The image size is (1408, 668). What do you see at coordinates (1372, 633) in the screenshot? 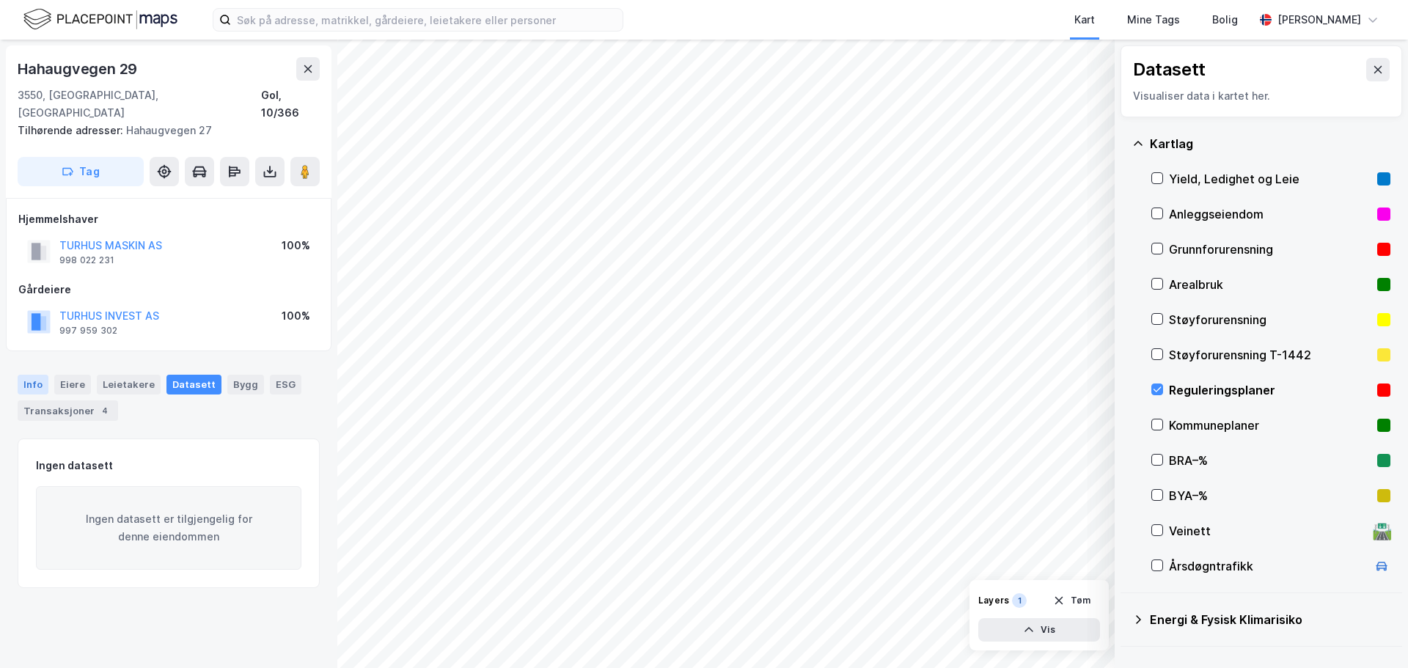
I see `div: Kontrollprogram for chat` at bounding box center [1372, 633].